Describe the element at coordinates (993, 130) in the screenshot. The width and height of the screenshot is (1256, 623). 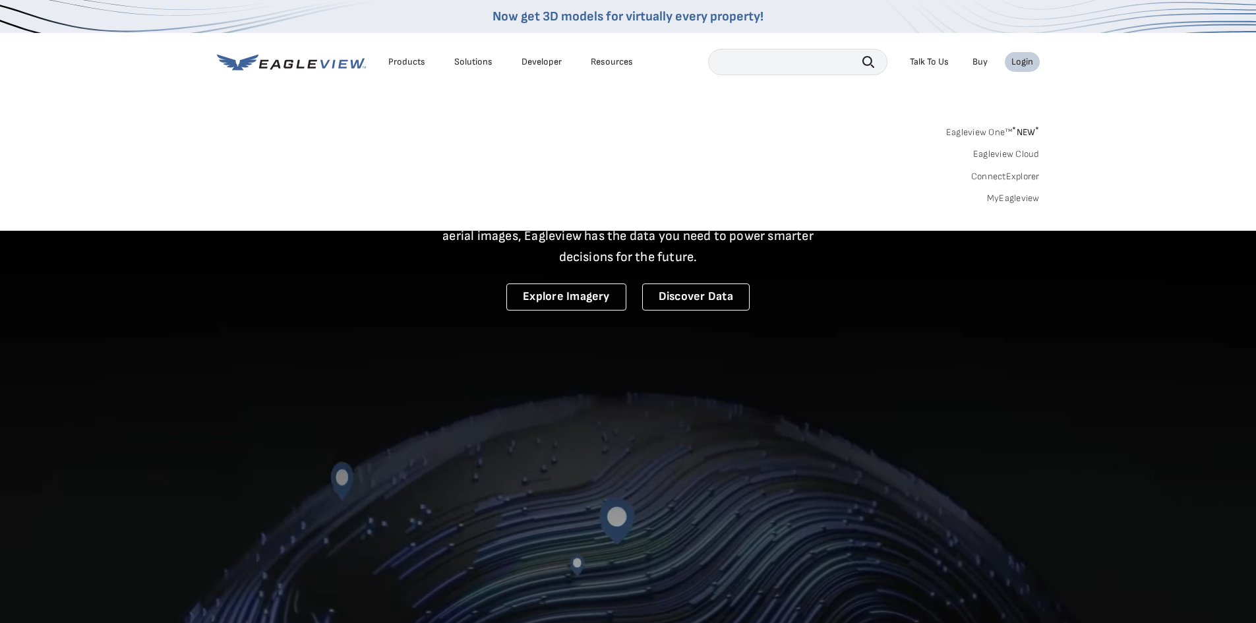
I see `a: Eagleview One™*NEW*` at that location.